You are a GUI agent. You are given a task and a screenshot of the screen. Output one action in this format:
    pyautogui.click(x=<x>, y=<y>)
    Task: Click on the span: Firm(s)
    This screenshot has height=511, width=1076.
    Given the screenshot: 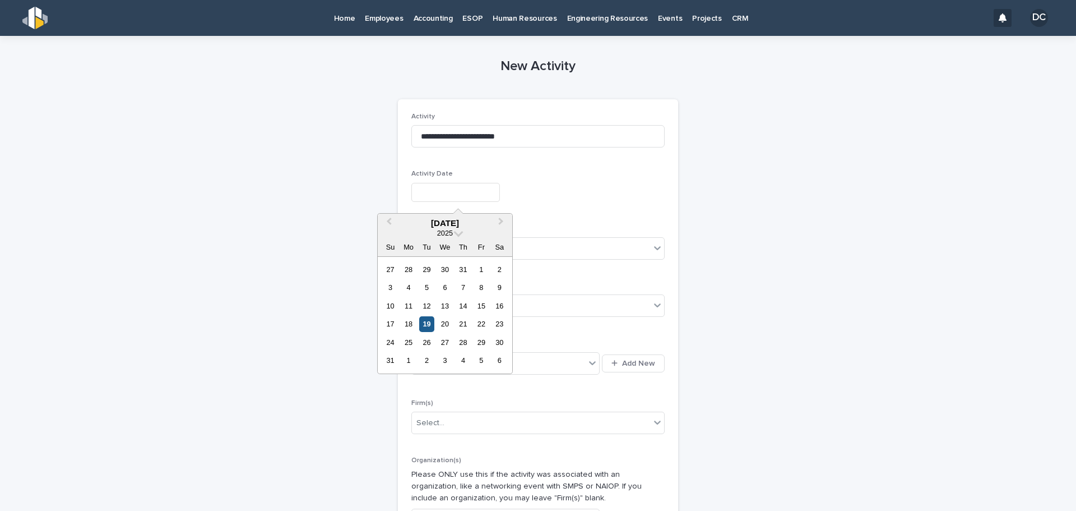 What is the action you would take?
    pyautogui.click(x=422, y=403)
    